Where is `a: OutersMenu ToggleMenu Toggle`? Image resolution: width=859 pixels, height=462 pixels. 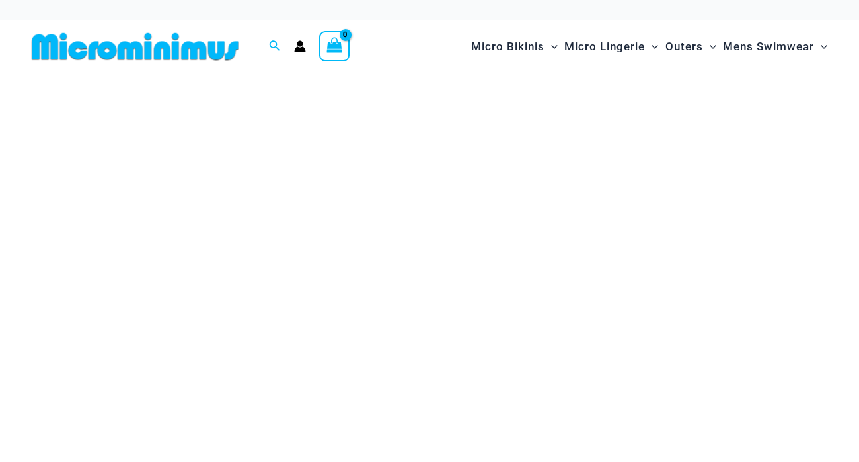
a: OutersMenu ToggleMenu Toggle is located at coordinates (691, 46).